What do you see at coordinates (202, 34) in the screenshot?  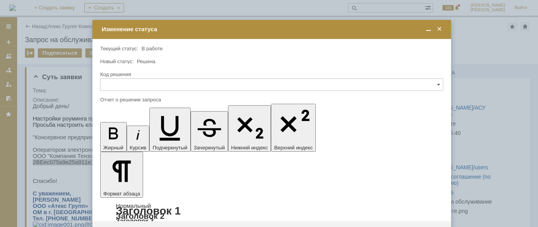 I see `span: код договора` at bounding box center [202, 34].